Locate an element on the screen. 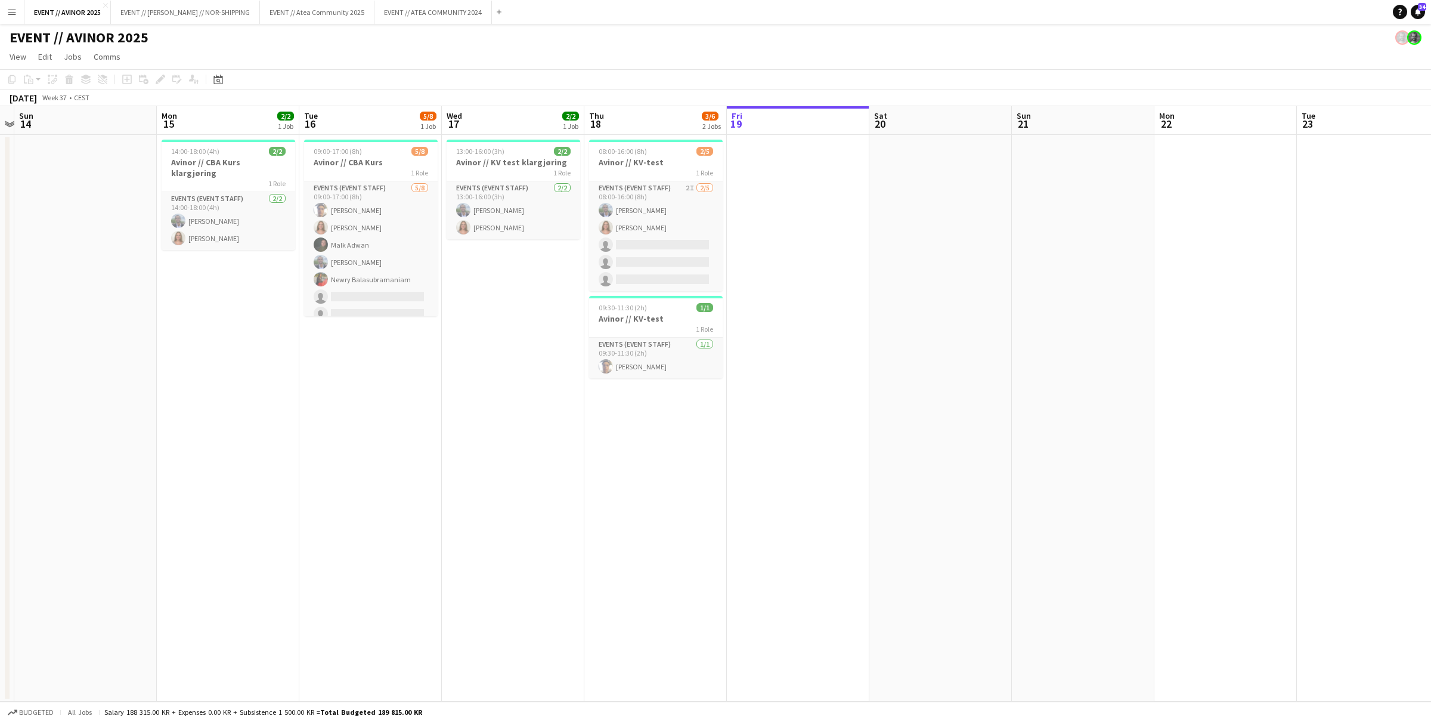 This screenshot has height=722, width=1431. span: Jobs is located at coordinates (73, 57).